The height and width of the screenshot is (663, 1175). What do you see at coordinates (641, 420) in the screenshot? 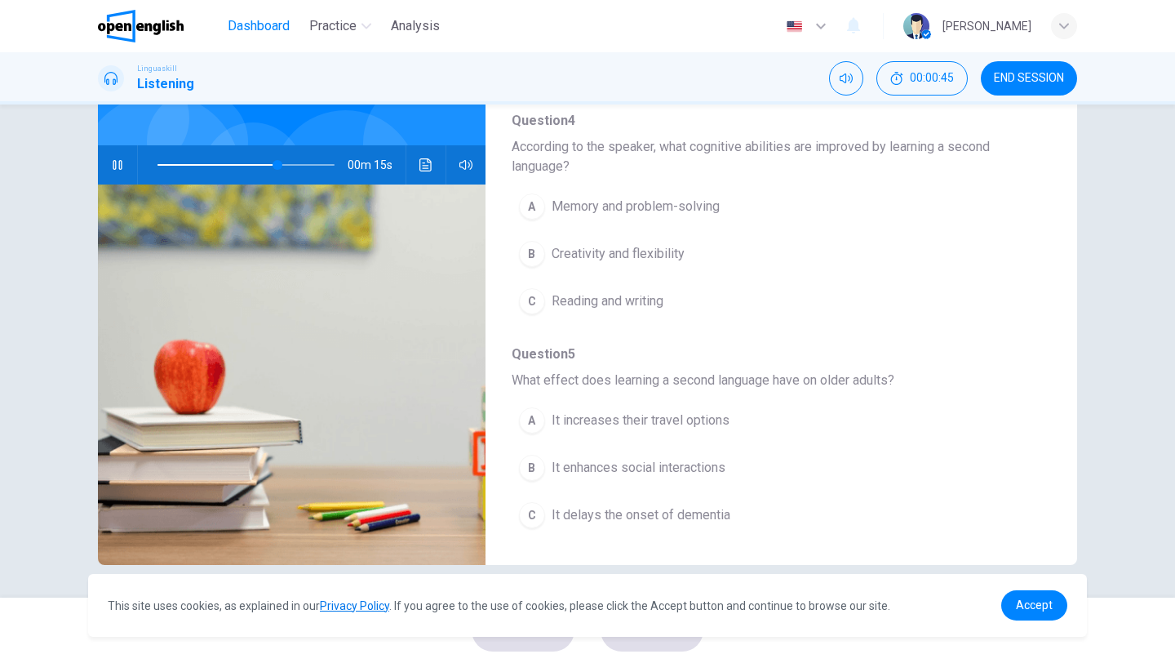
I see `span: It increases their travel options` at bounding box center [641, 420].